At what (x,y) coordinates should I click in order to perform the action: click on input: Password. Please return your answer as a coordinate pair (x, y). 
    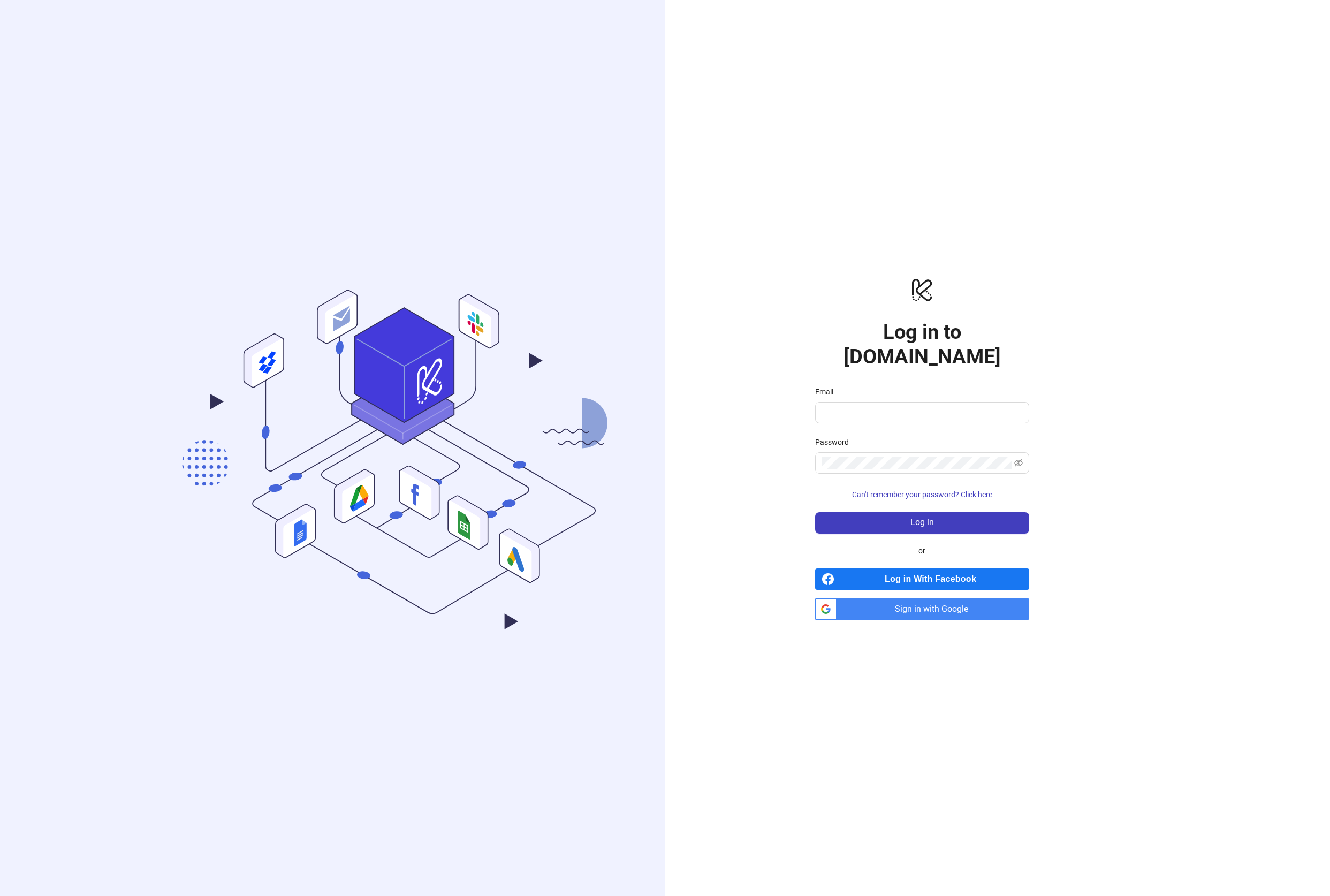
    Looking at the image, I should click on (917, 463).